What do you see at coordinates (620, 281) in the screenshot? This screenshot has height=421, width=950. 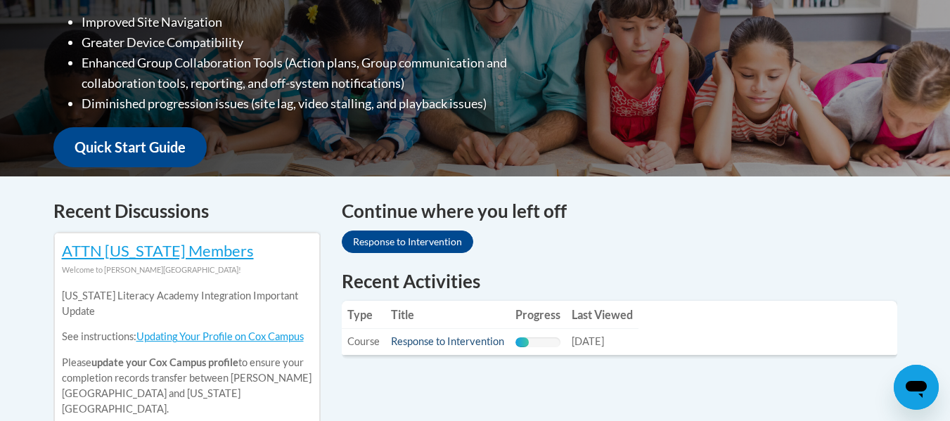 I see `h1: Recent Activities` at bounding box center [620, 281].